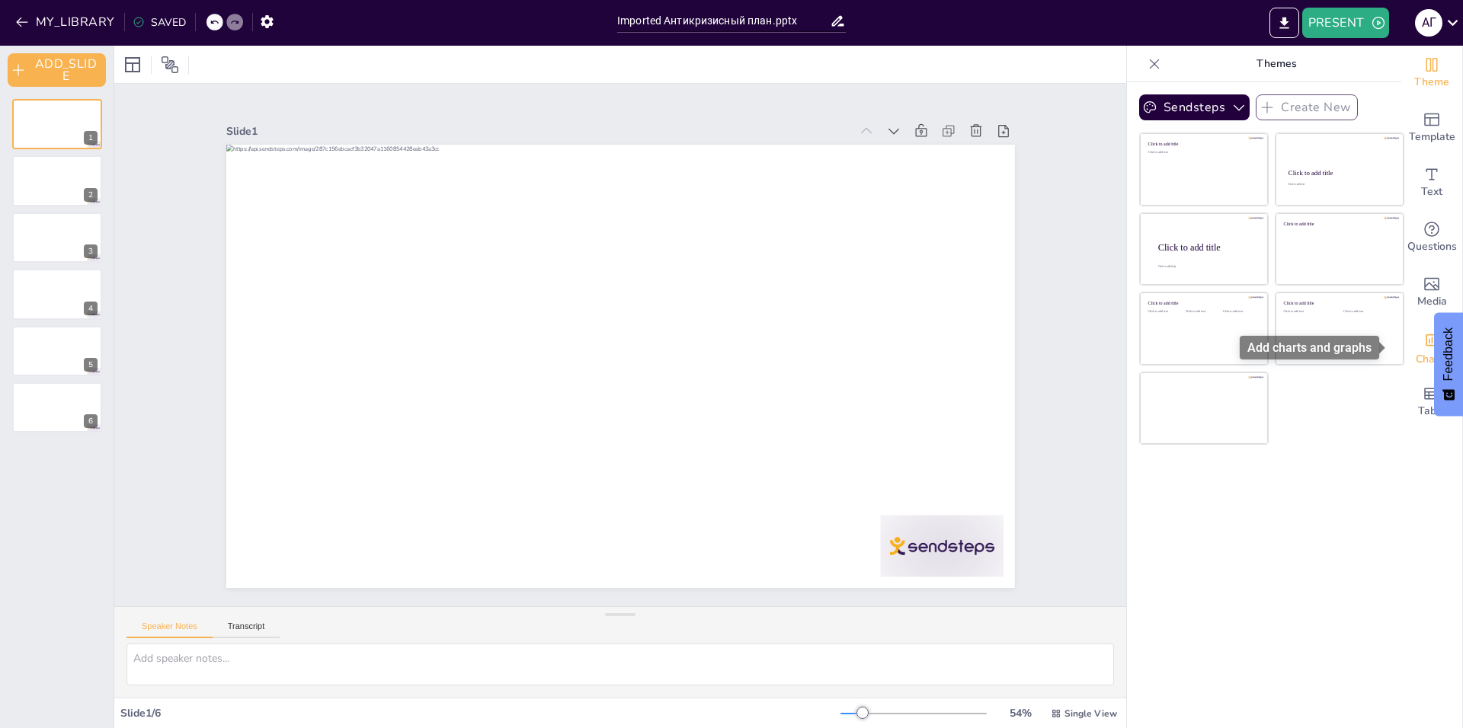 This screenshot has width=1463, height=728. What do you see at coordinates (480, 713) in the screenshot?
I see `div: Slide 1 / 6` at bounding box center [480, 713].